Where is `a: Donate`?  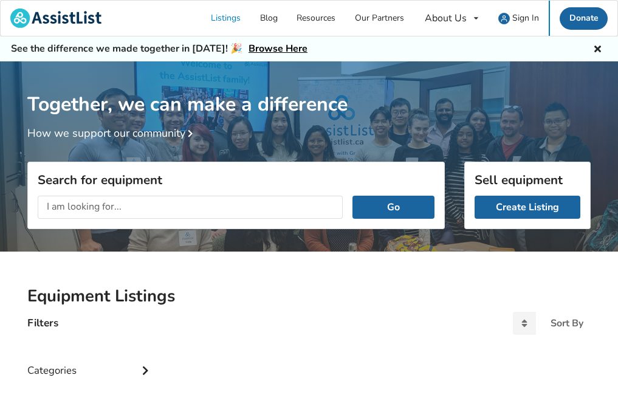 a: Donate is located at coordinates (584, 18).